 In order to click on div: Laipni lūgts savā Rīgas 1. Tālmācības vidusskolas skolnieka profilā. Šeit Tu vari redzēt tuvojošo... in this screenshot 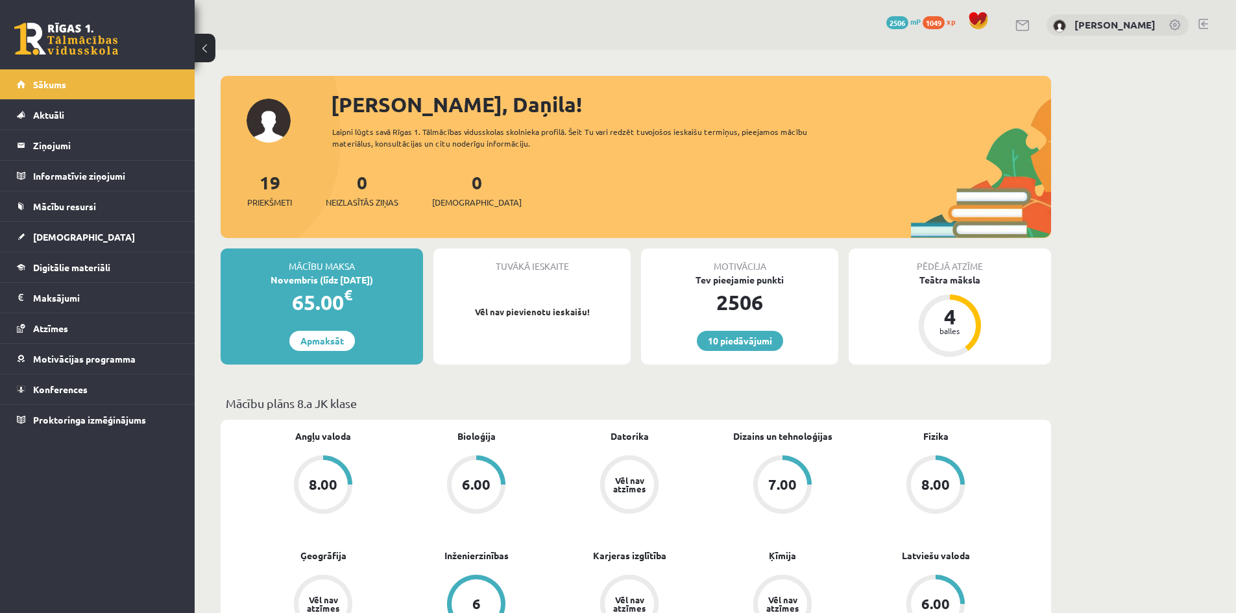, I will do `click(581, 138)`.